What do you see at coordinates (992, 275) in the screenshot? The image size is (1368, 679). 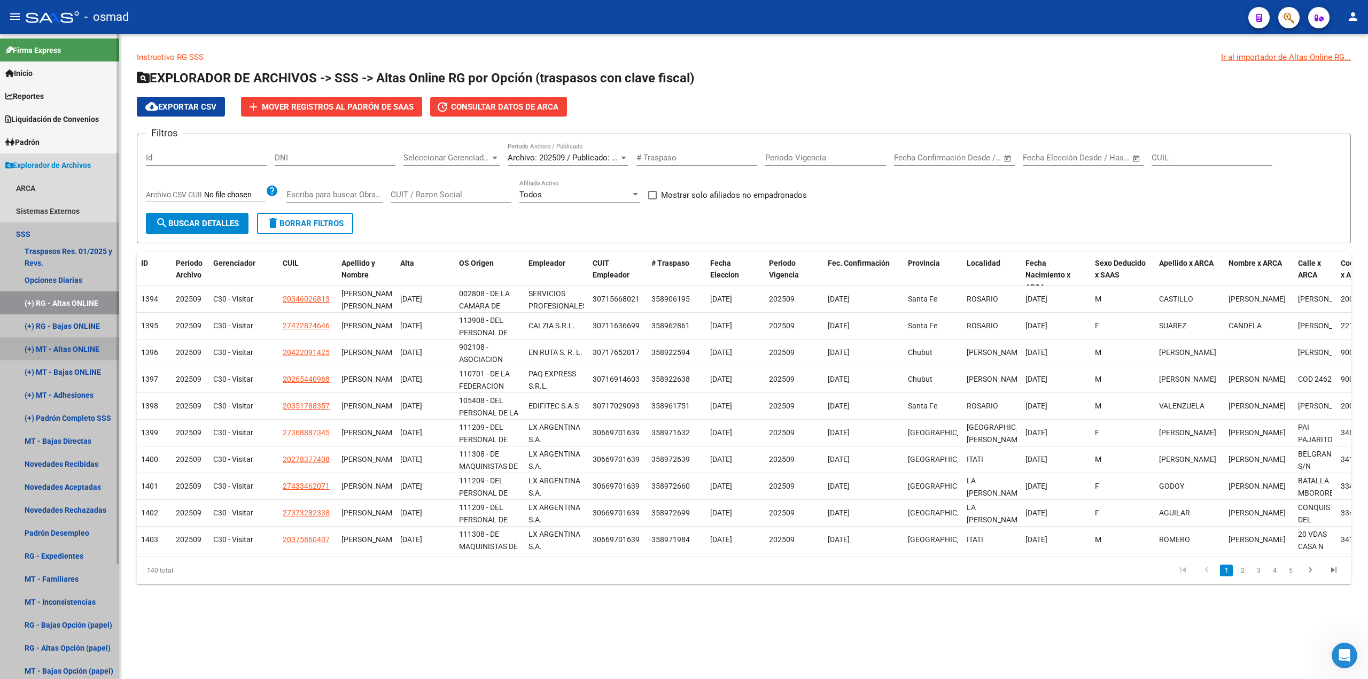 I see `datatable-header-cell: Localidad` at bounding box center [992, 275].